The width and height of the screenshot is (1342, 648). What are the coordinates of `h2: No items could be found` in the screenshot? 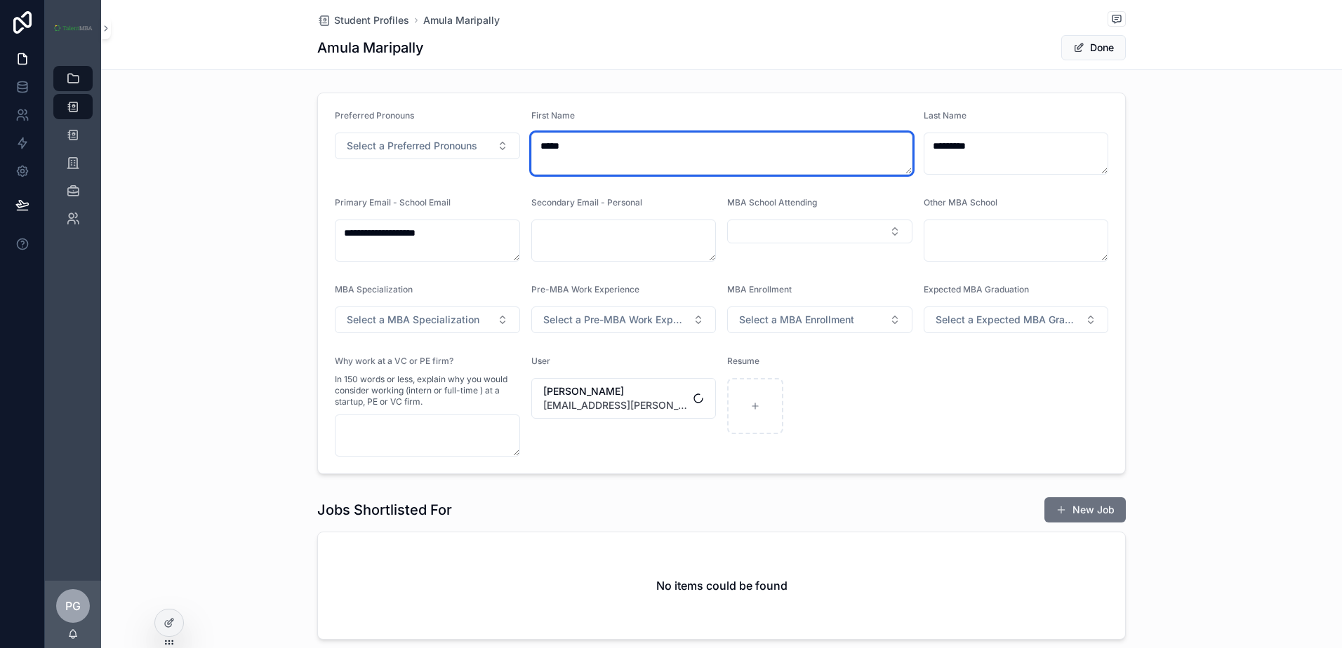 It's located at (721, 586).